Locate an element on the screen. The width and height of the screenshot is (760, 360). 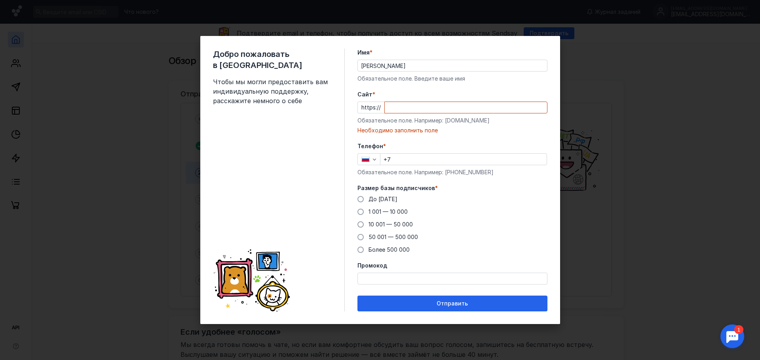
span: Отправить is located at coordinates (452, 304).